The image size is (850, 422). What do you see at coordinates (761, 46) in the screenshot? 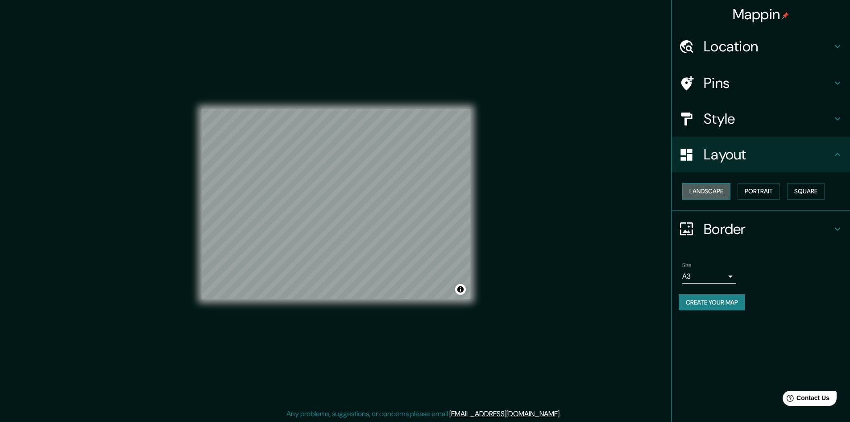
I see `div: Location` at bounding box center [761, 46].